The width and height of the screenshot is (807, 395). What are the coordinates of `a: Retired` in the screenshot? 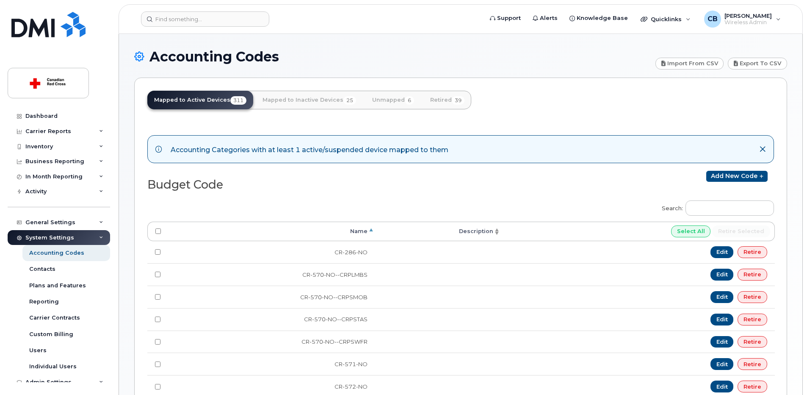 It's located at (447, 100).